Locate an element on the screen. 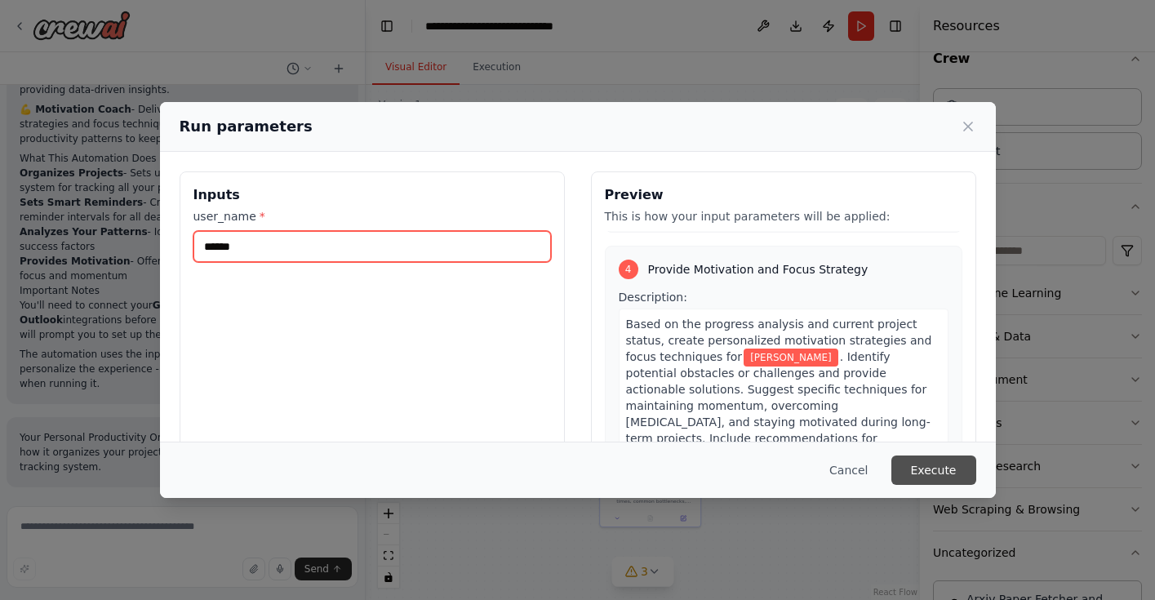  p: This is how your input parameters will be applied: is located at coordinates (784, 216).